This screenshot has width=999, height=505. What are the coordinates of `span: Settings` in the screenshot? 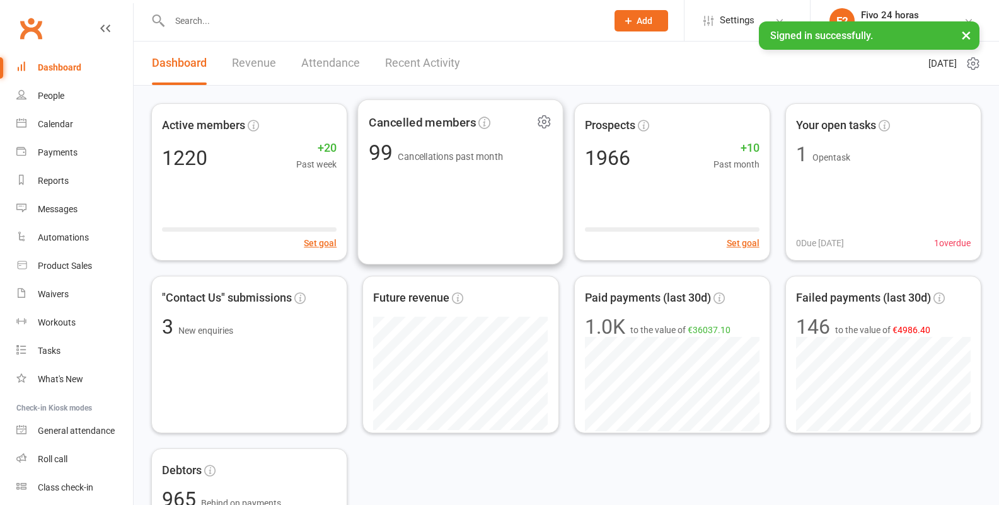 It's located at (737, 20).